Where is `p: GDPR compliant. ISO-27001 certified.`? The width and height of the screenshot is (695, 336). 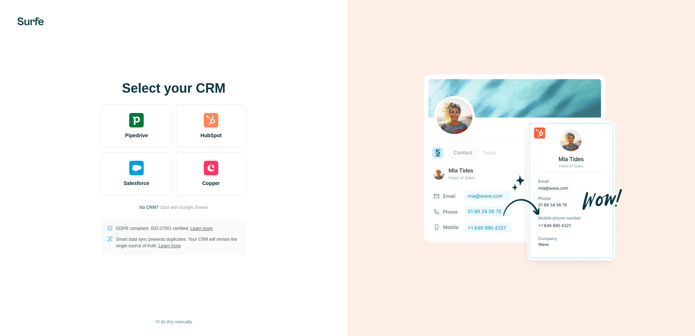
p: GDPR compliant. ISO-27001 certified. is located at coordinates (164, 229).